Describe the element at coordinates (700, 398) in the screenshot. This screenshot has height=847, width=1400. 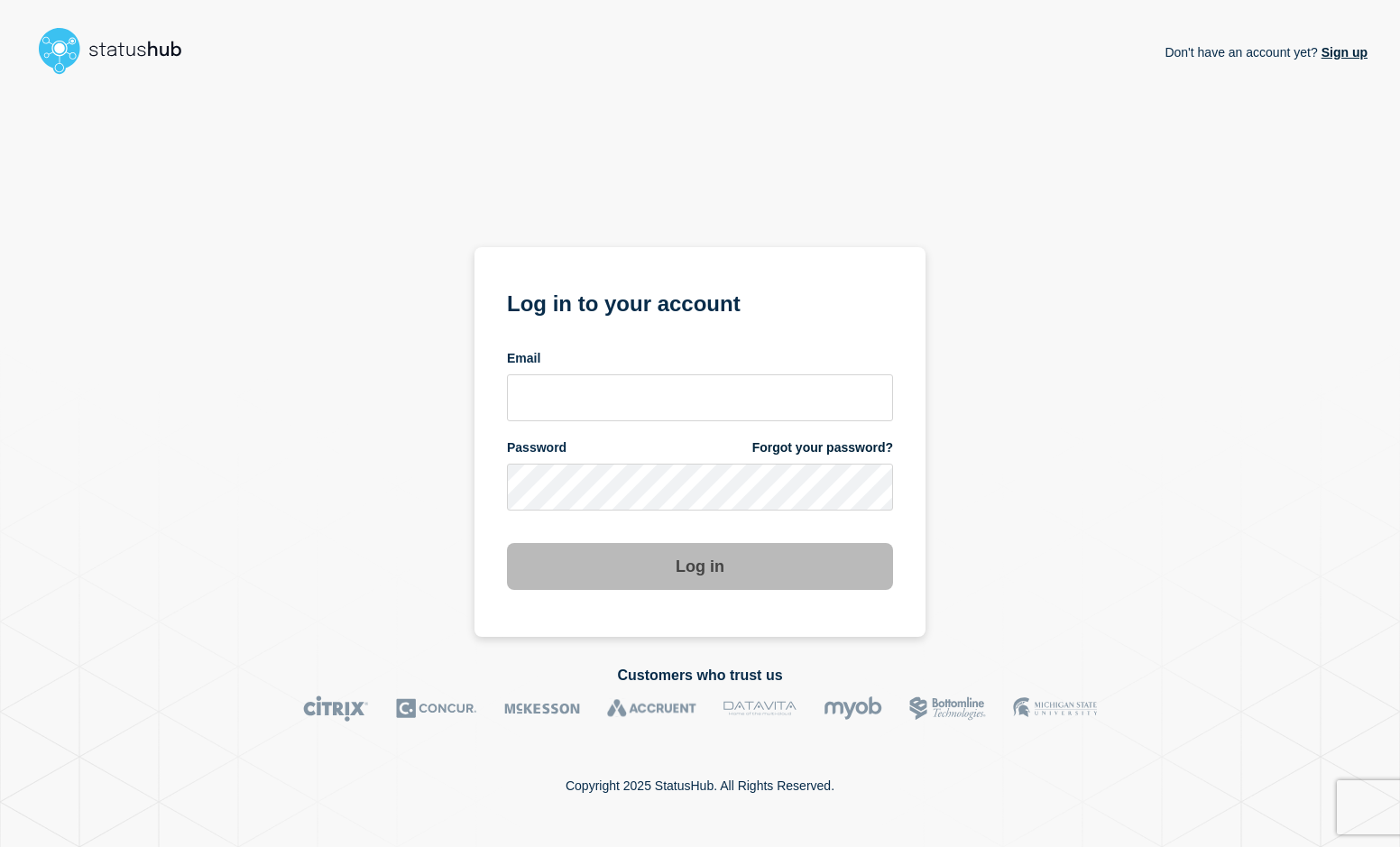
I see `input: email input` at that location.